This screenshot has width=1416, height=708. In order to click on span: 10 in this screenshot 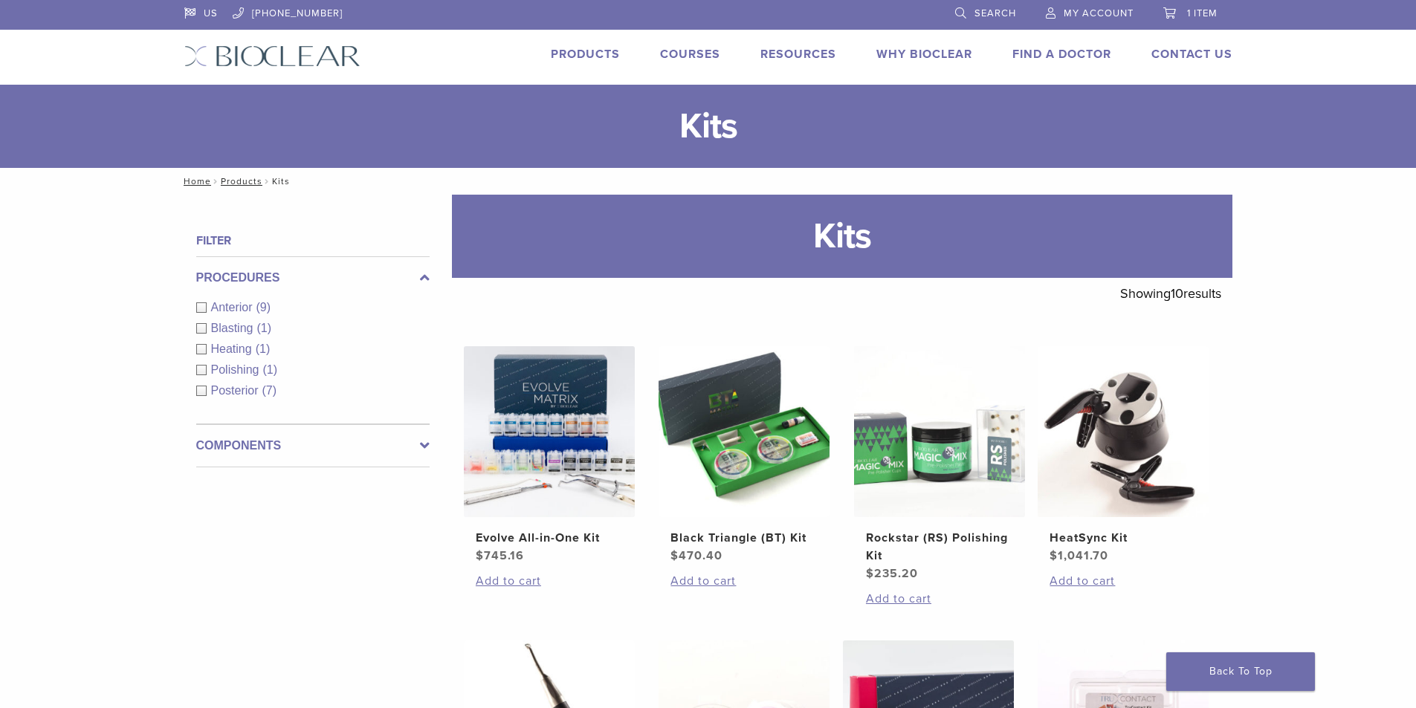, I will do `click(1177, 294)`.